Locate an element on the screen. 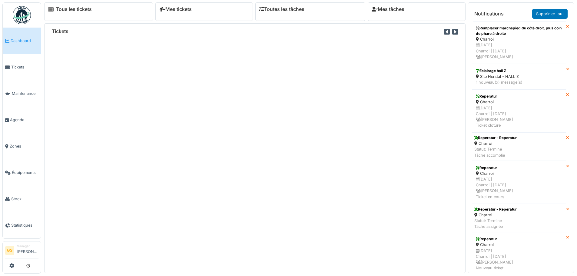 The height and width of the screenshot is (276, 577). h6: Notifications is located at coordinates (489, 14).